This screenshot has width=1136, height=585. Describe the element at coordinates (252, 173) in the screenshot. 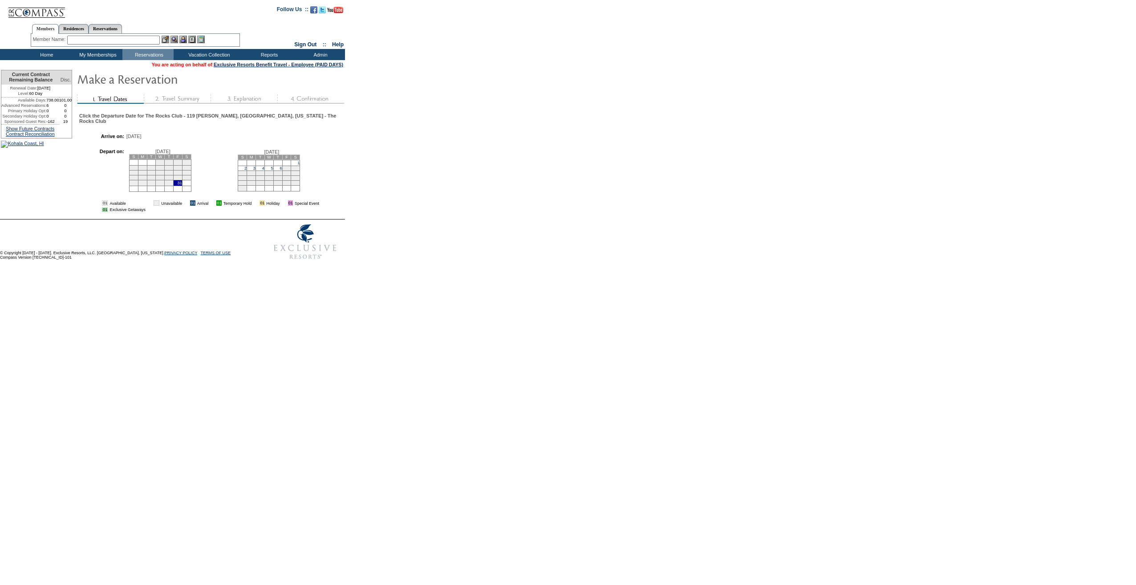

I see `td: 10` at that location.